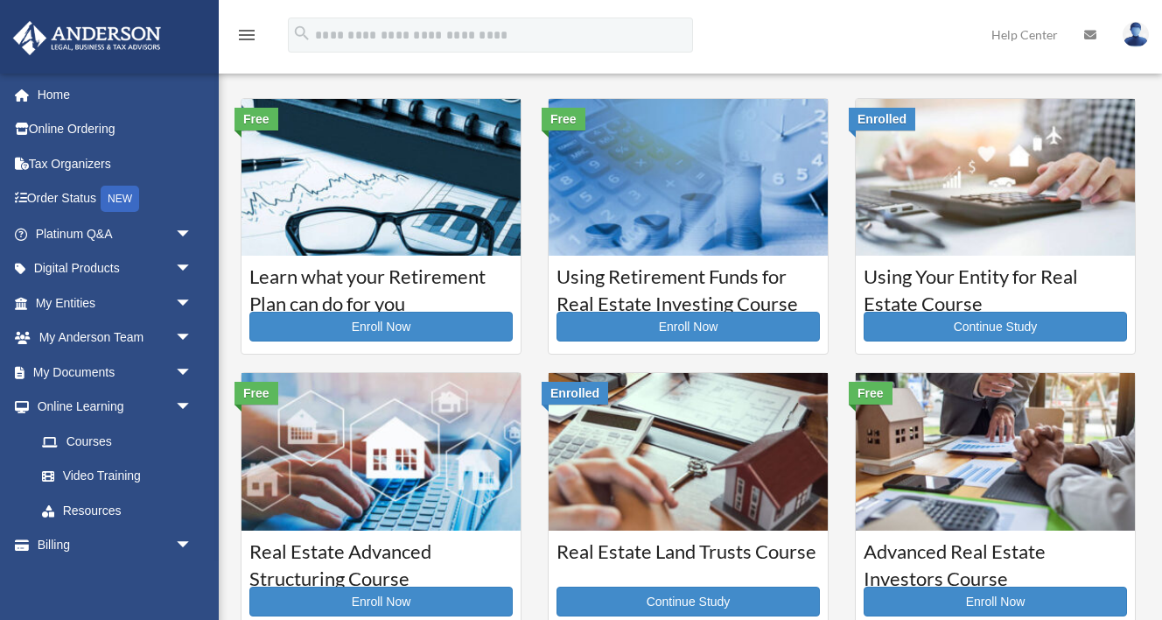 This screenshot has height=620, width=1162. What do you see at coordinates (116, 303) in the screenshot?
I see `a: My Entitiesarrow_drop_down` at bounding box center [116, 303].